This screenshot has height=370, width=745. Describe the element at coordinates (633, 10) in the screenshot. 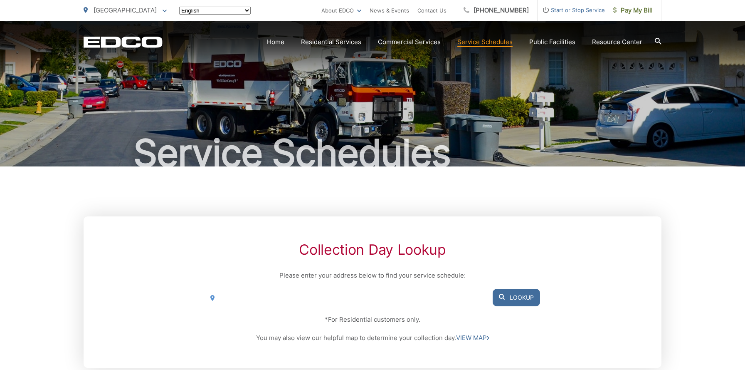

I see `span: Pay My Bill` at that location.